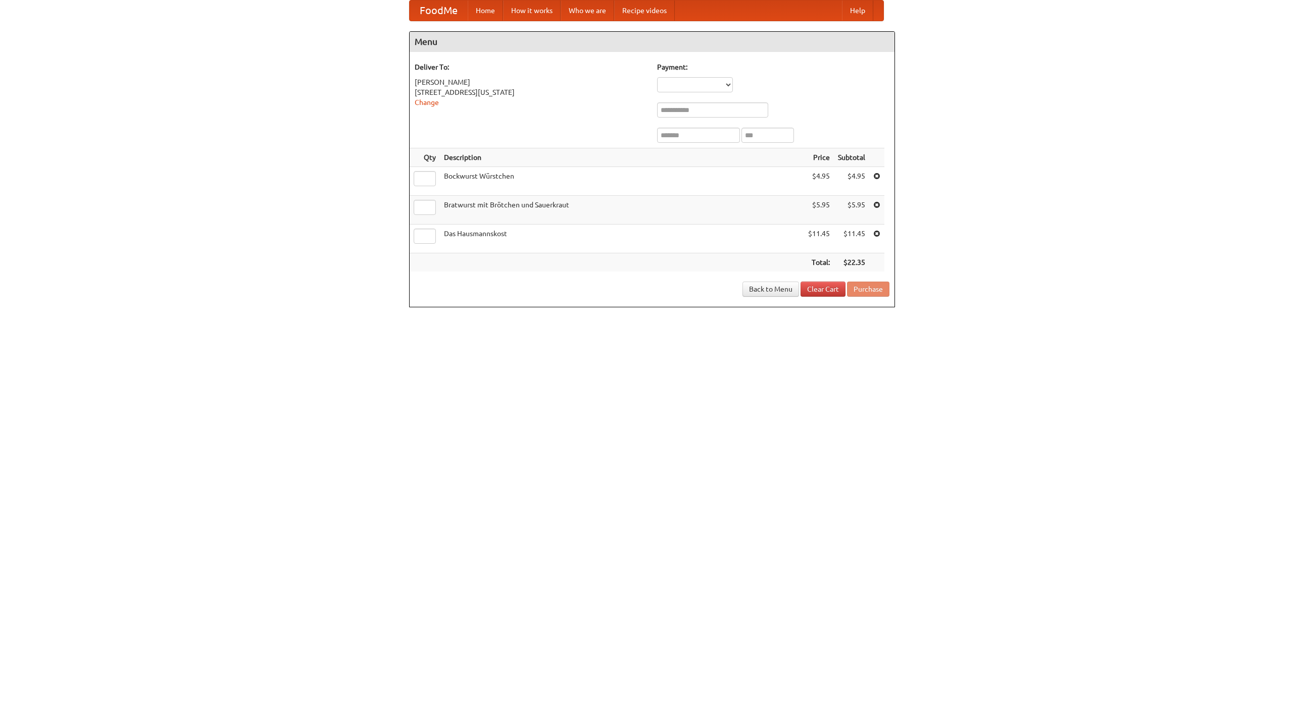 This screenshot has height=714, width=1293. I want to click on a: Clear Cart, so click(822, 289).